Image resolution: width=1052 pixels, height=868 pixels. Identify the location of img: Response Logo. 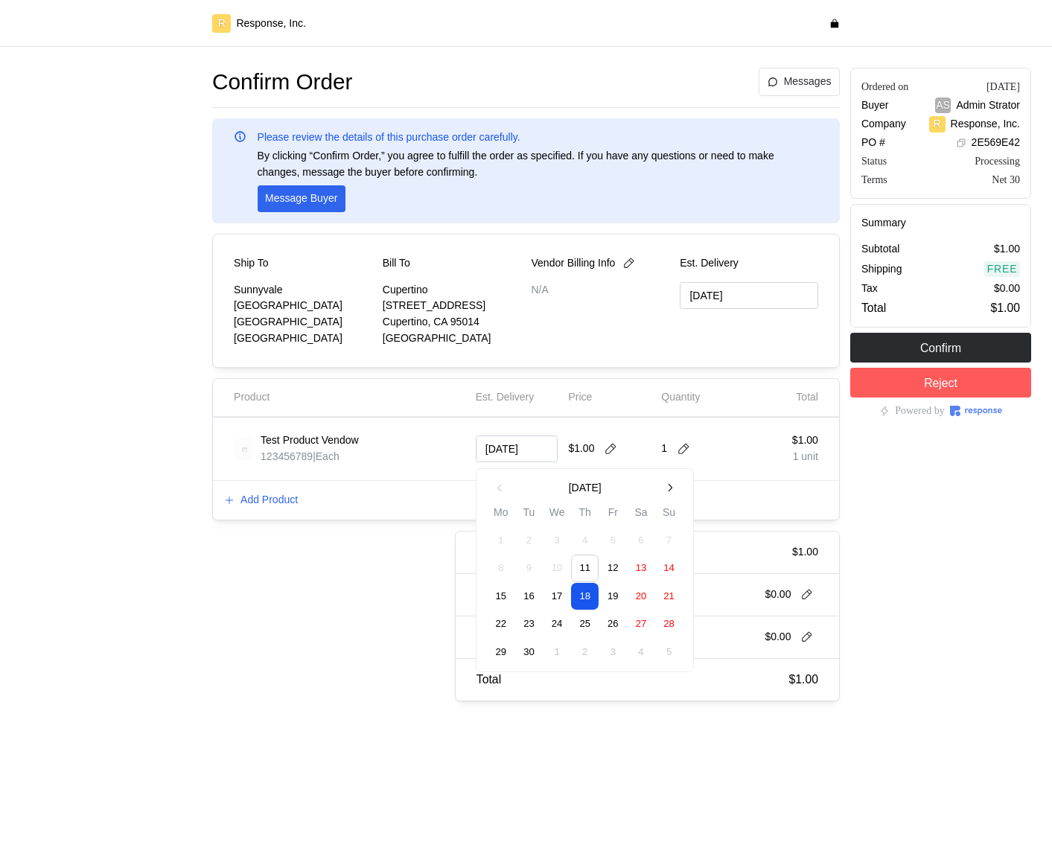
(976, 411).